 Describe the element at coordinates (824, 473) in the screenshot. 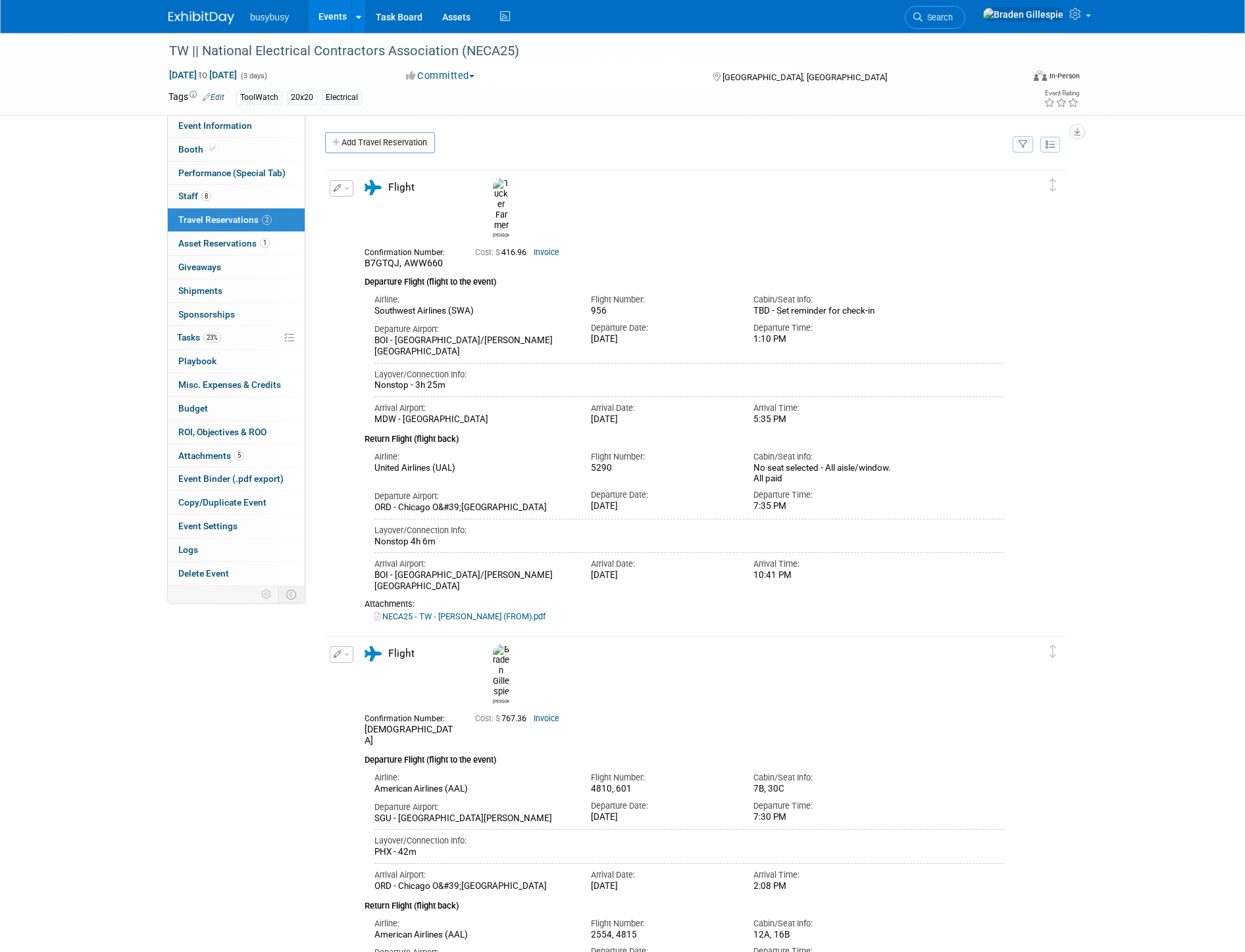

I see `div: No seat selected - All aisle/window. All paid` at that location.